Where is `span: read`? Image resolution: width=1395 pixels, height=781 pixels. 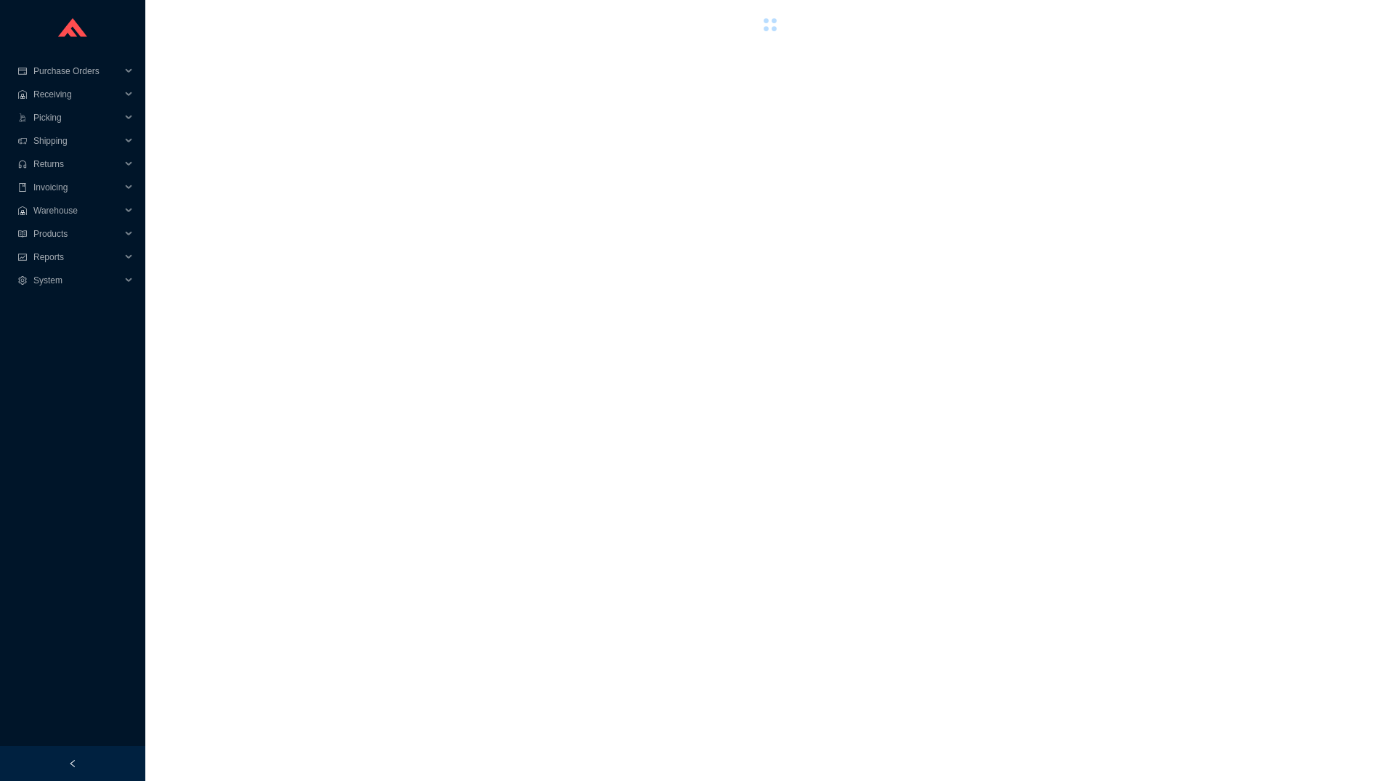 span: read is located at coordinates (23, 234).